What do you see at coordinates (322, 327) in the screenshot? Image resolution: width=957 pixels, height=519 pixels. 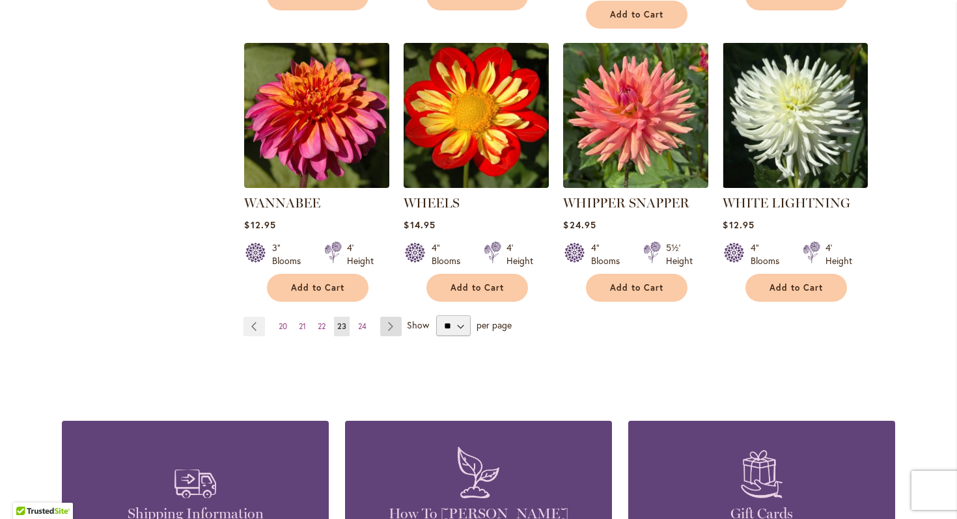 I see `a: 22` at bounding box center [322, 327].